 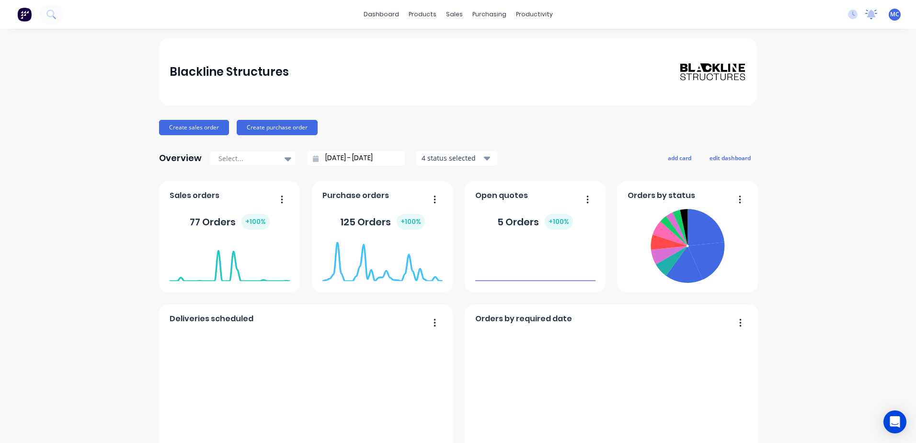 What do you see at coordinates (894, 14) in the screenshot?
I see `span: MC` at bounding box center [894, 14].